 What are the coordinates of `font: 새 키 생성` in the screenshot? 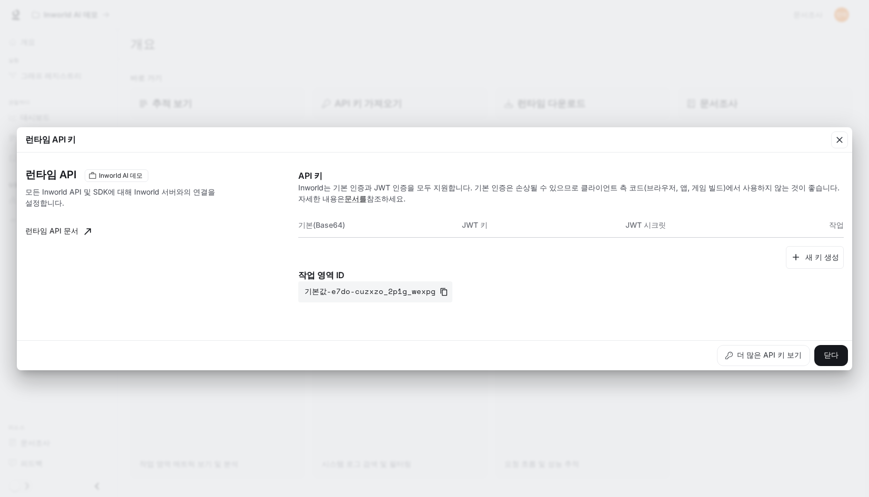 It's located at (822, 257).